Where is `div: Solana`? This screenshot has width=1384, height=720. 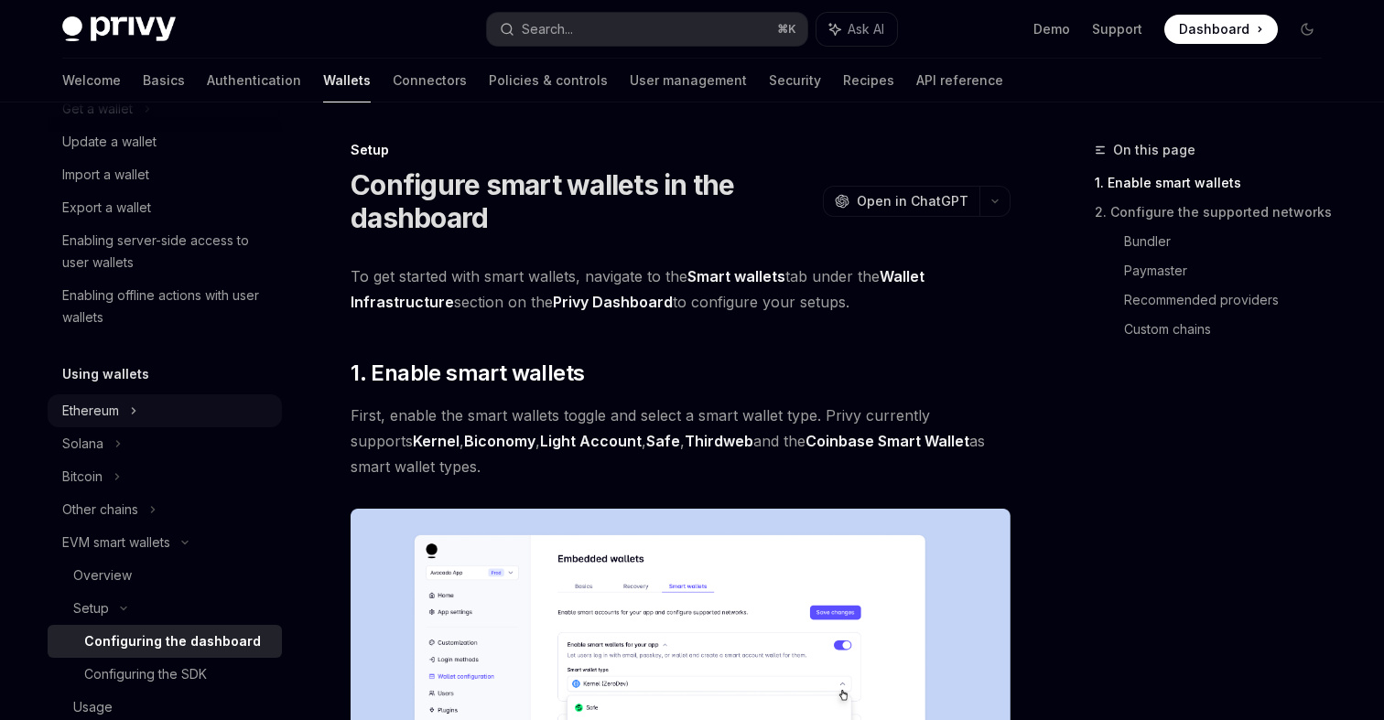 div: Solana is located at coordinates (82, 444).